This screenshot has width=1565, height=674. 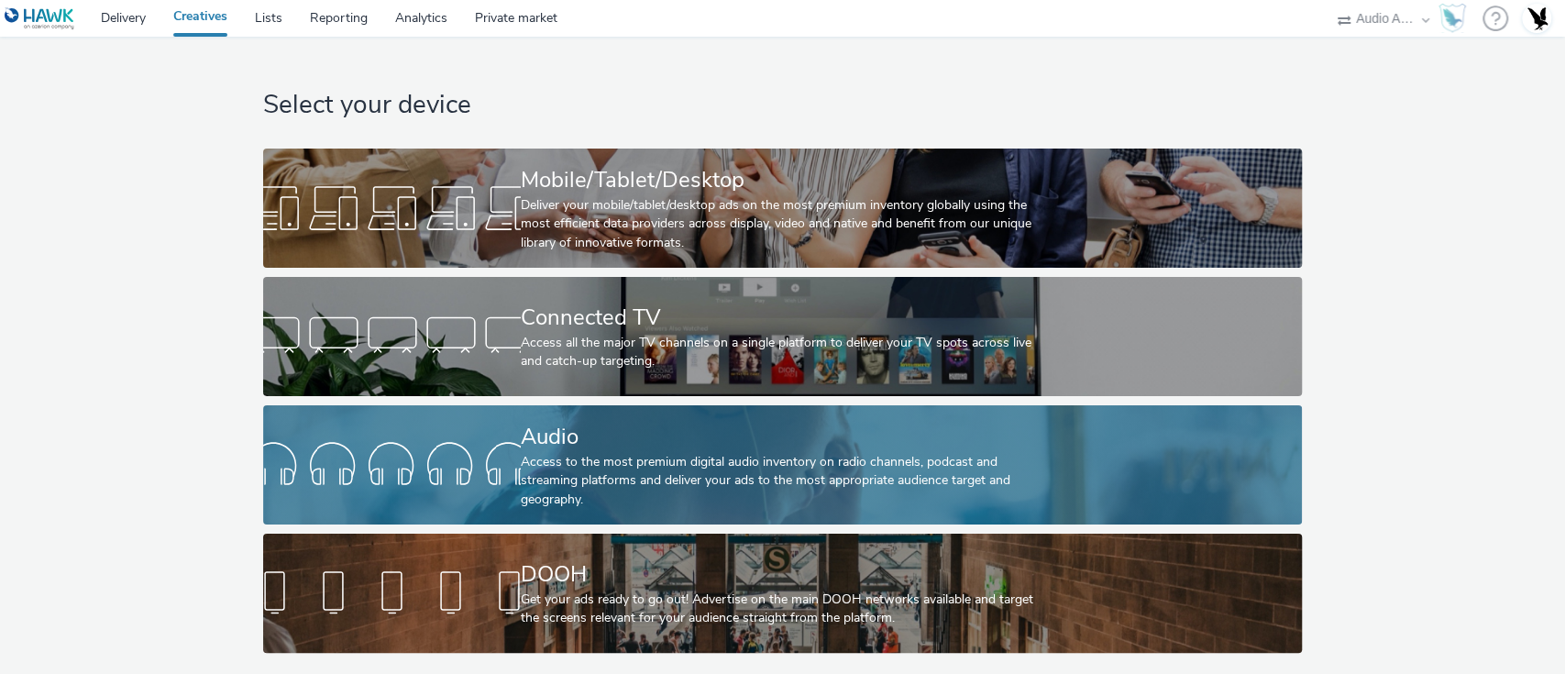 I want to click on div: Access to the most premium digital audio inventory on radio channels, podcast and streaming platf..., so click(x=778, y=480).